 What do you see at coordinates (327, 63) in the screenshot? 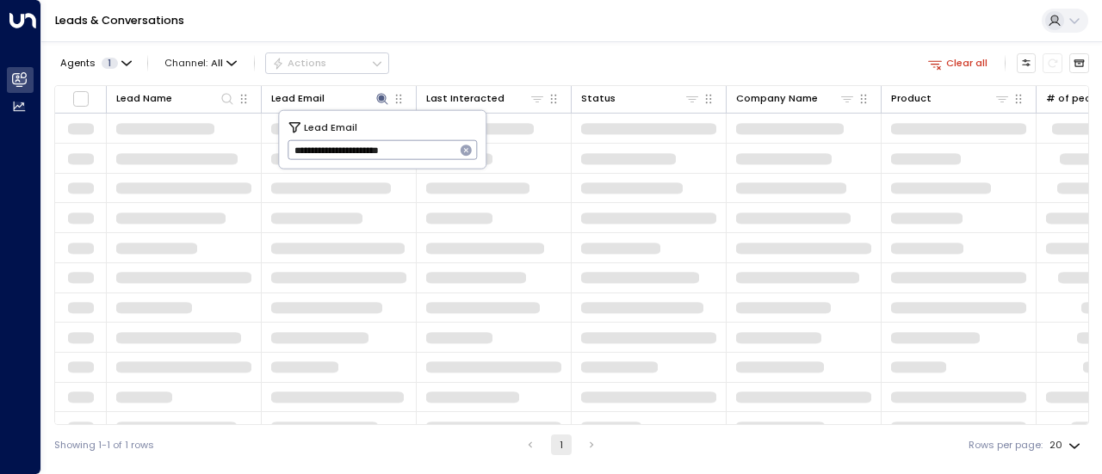
I see `button: Actions` at bounding box center [327, 63].